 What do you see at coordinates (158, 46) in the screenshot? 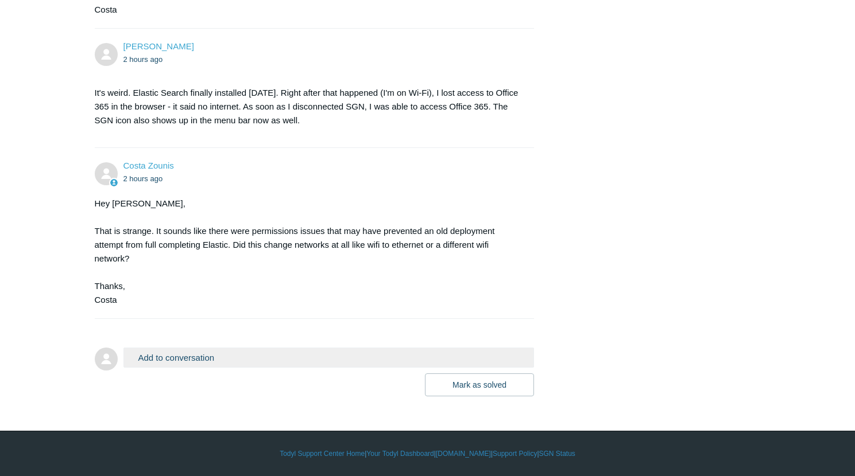
I see `span: Stephen Yeoh` at bounding box center [158, 46].